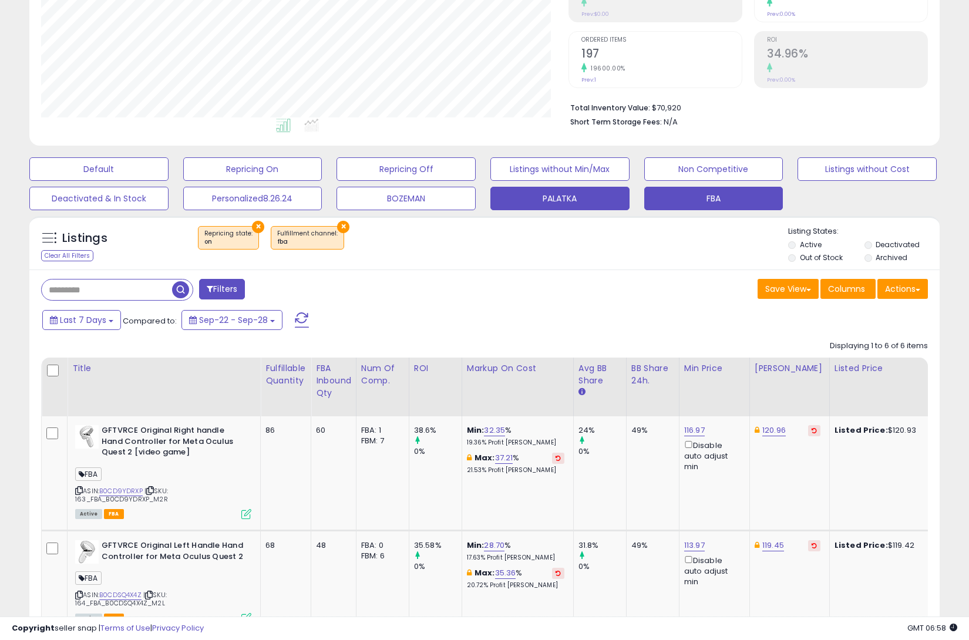 This screenshot has width=969, height=640. What do you see at coordinates (494, 545) in the screenshot?
I see `a: 28.70` at bounding box center [494, 545].